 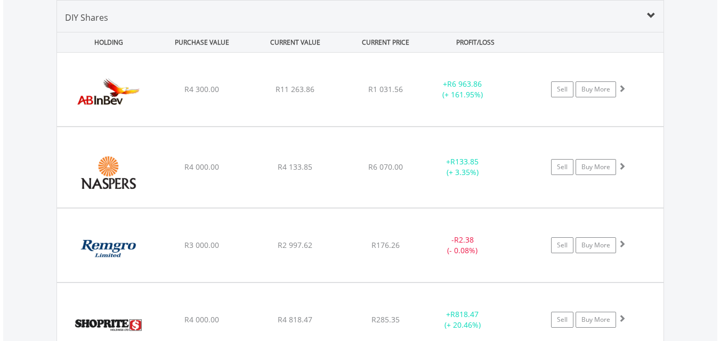 I want to click on span: R2.38, so click(x=463, y=240).